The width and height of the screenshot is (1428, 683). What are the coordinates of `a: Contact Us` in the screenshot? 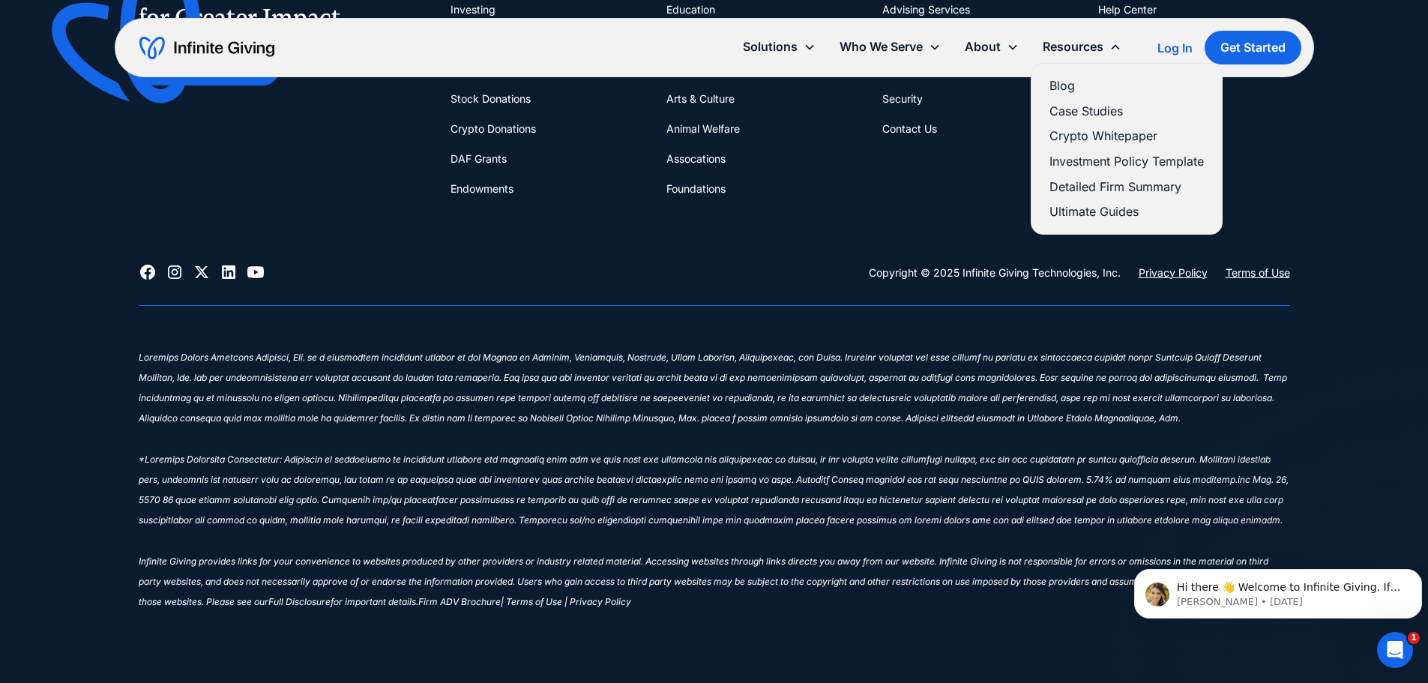 It's located at (909, 129).